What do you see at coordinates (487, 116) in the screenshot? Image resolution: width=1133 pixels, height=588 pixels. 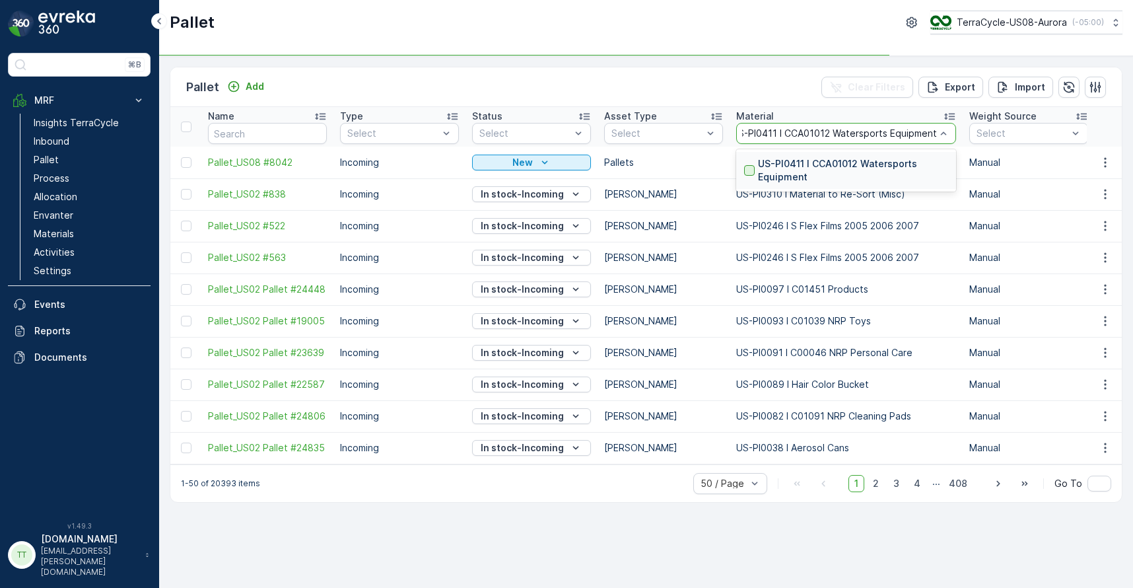 I see `p: Status` at bounding box center [487, 116].